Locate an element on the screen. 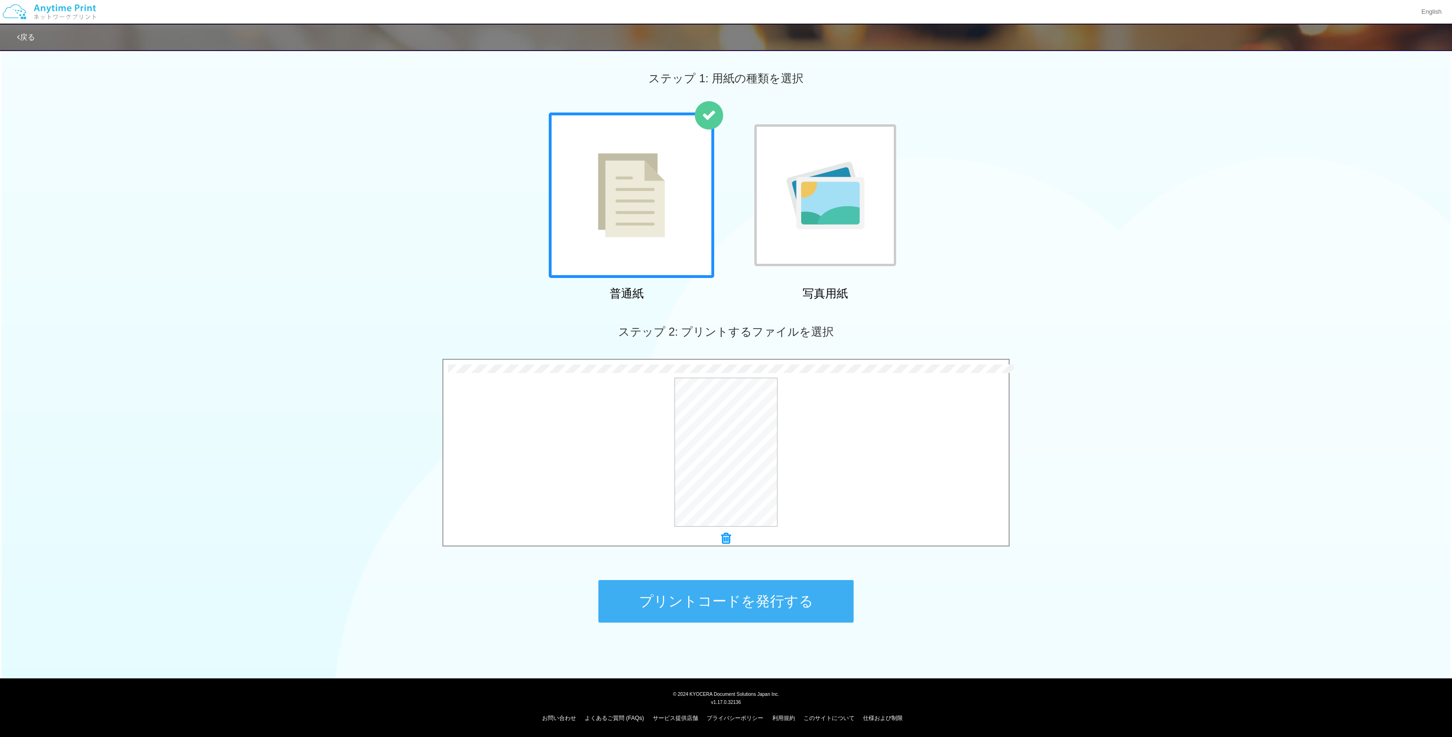 This screenshot has height=737, width=1452. a: 仕様および制限 is located at coordinates (883, 718).